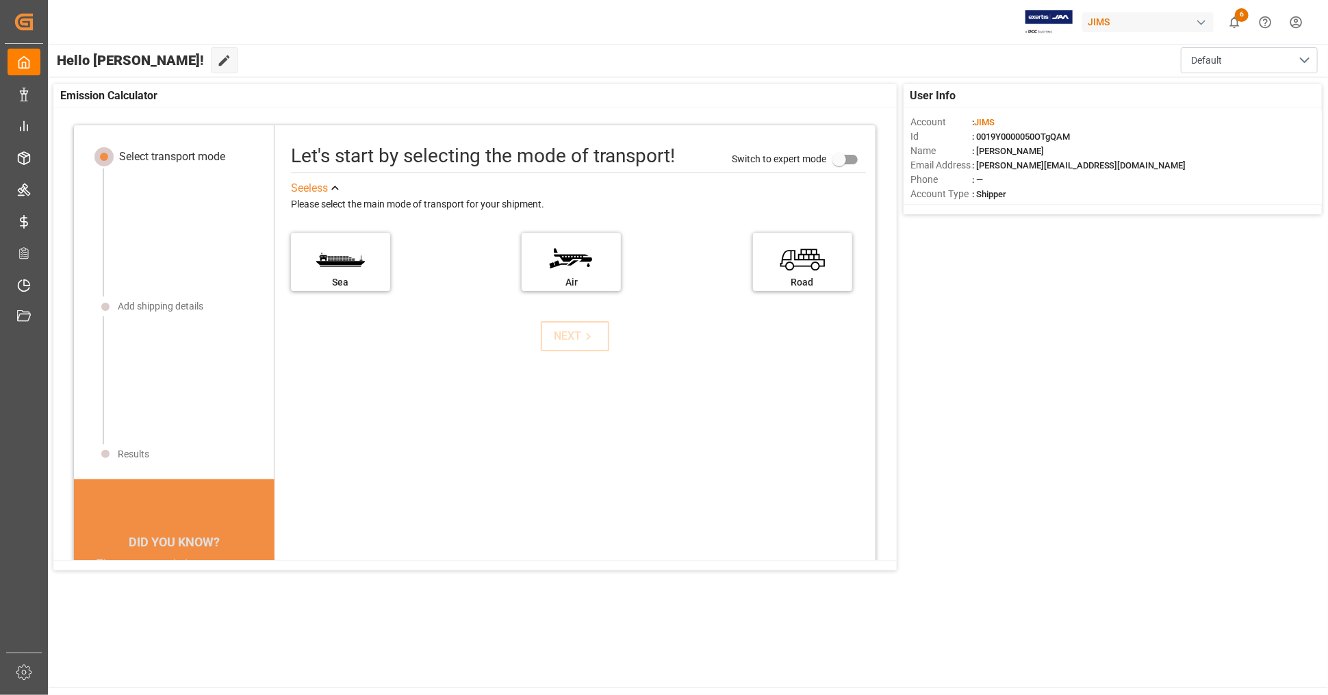 The width and height of the screenshot is (1328, 695). I want to click on span: : Shipper, so click(989, 194).